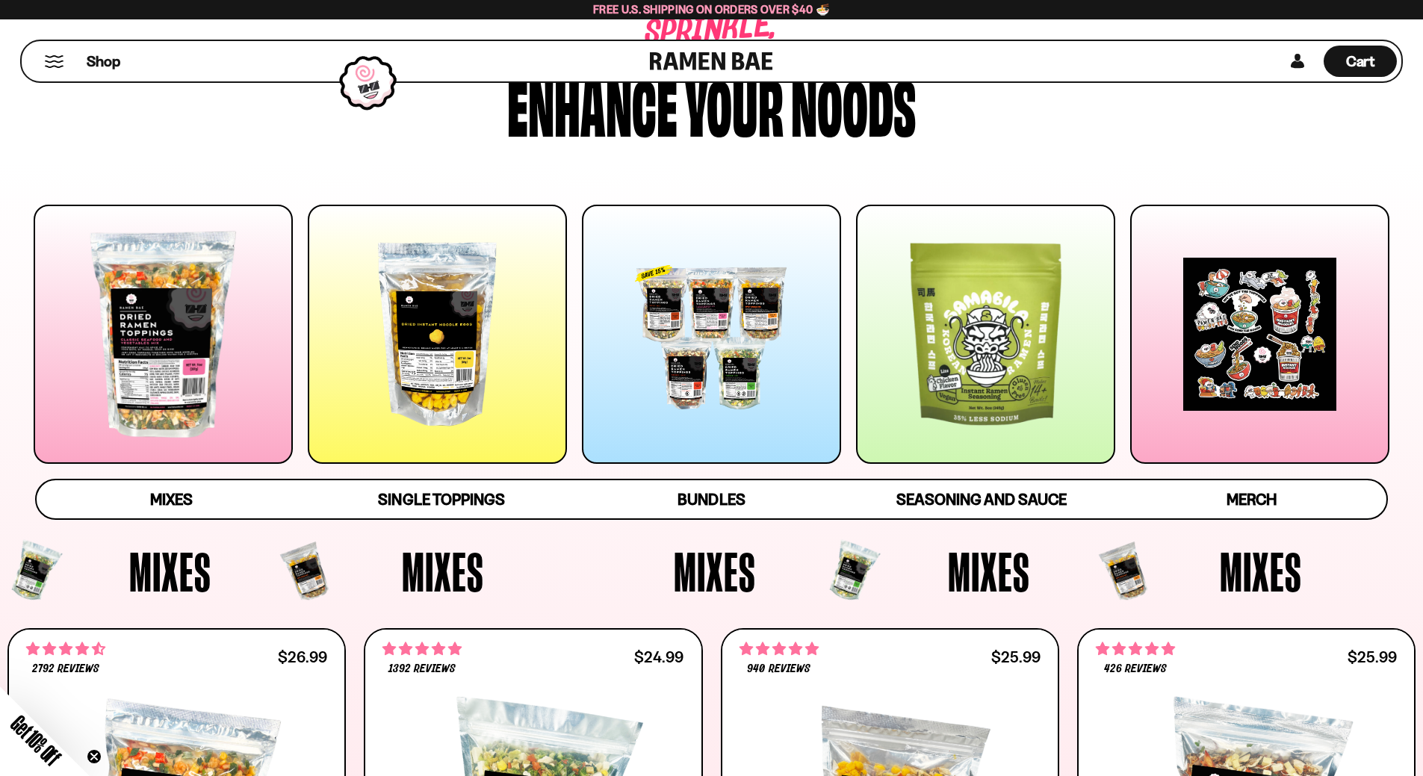 Image resolution: width=1423 pixels, height=776 pixels. Describe the element at coordinates (66, 669) in the screenshot. I see `span: 2792 reviews` at that location.